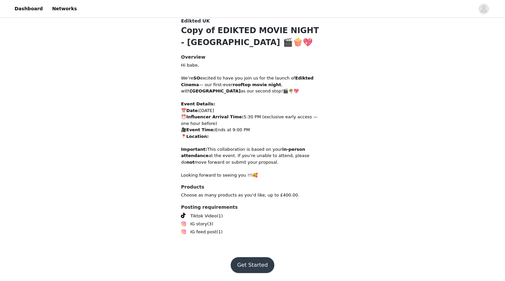 This screenshot has height=281, width=505. I want to click on strong: Event Details:, so click(198, 104).